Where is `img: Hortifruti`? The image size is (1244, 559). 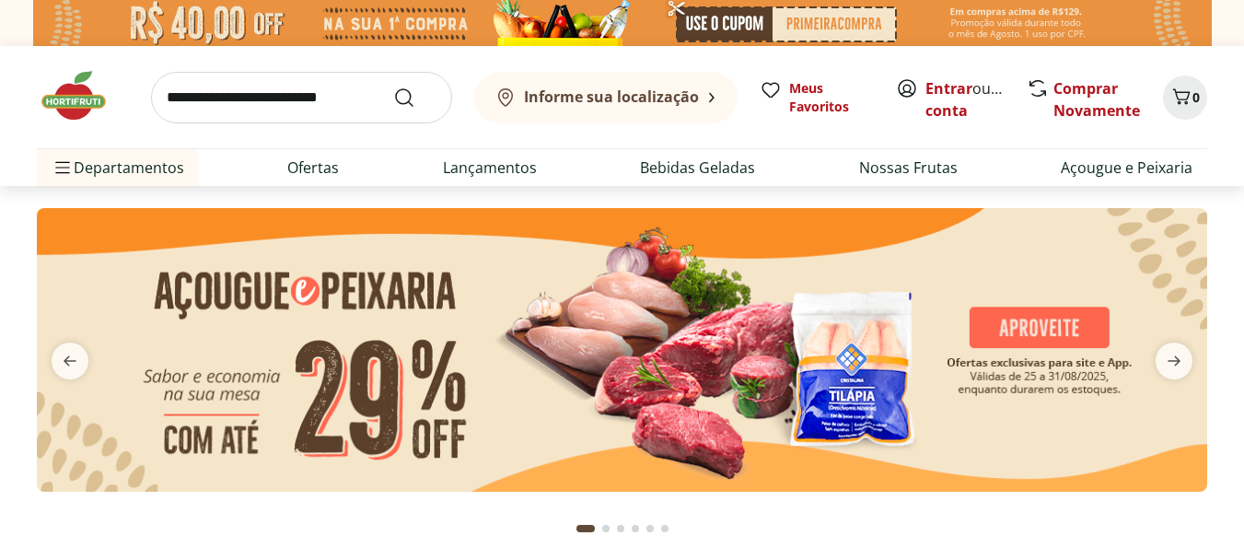
img: Hortifruti is located at coordinates (83, 96).